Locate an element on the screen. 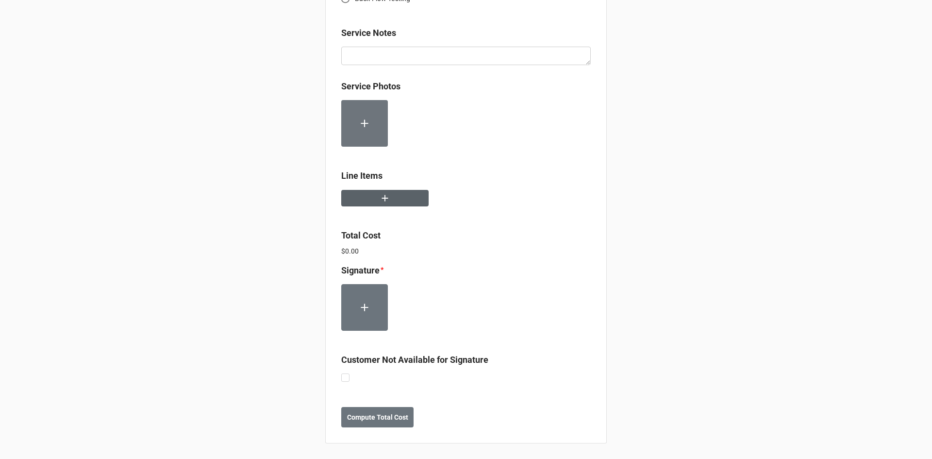 The height and width of the screenshot is (459, 932). b: Total Cost is located at coordinates (361, 235).